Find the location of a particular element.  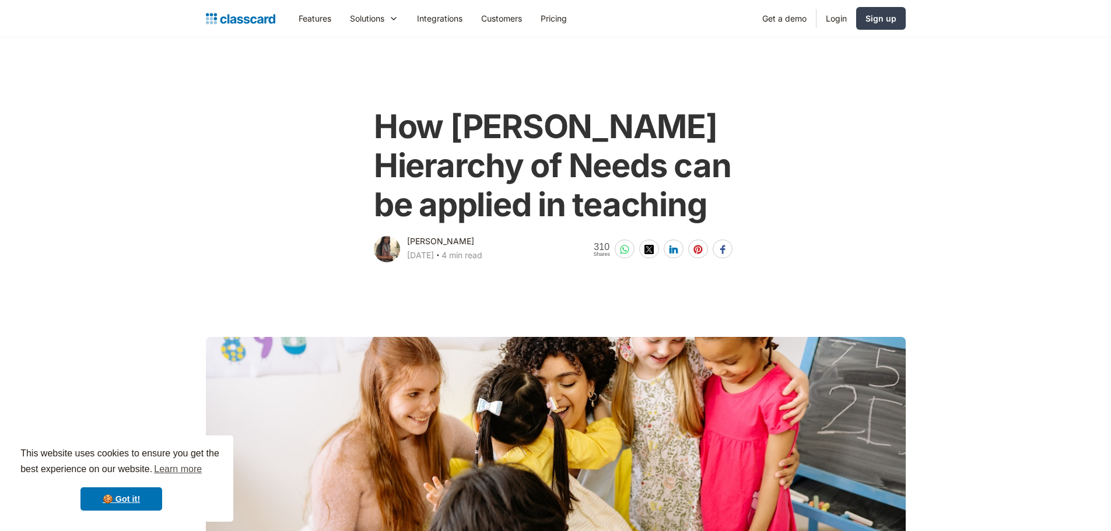

img: facebook-white sharing button is located at coordinates (722, 250).